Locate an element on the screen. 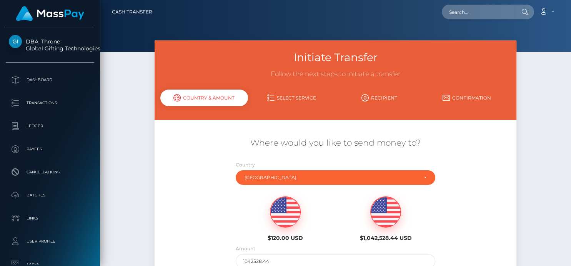 The image size is (571, 266). label: Amount is located at coordinates (245, 249).